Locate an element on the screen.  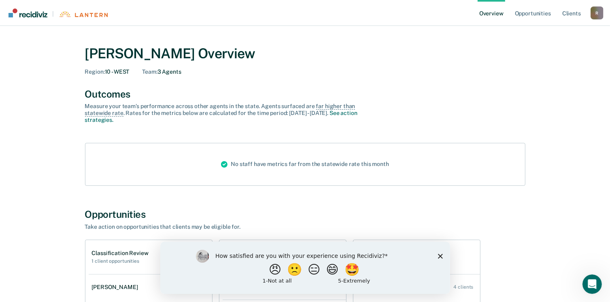
div: How satisfied are you with your experience using Recidiviz? is located at coordinates (149, 14).